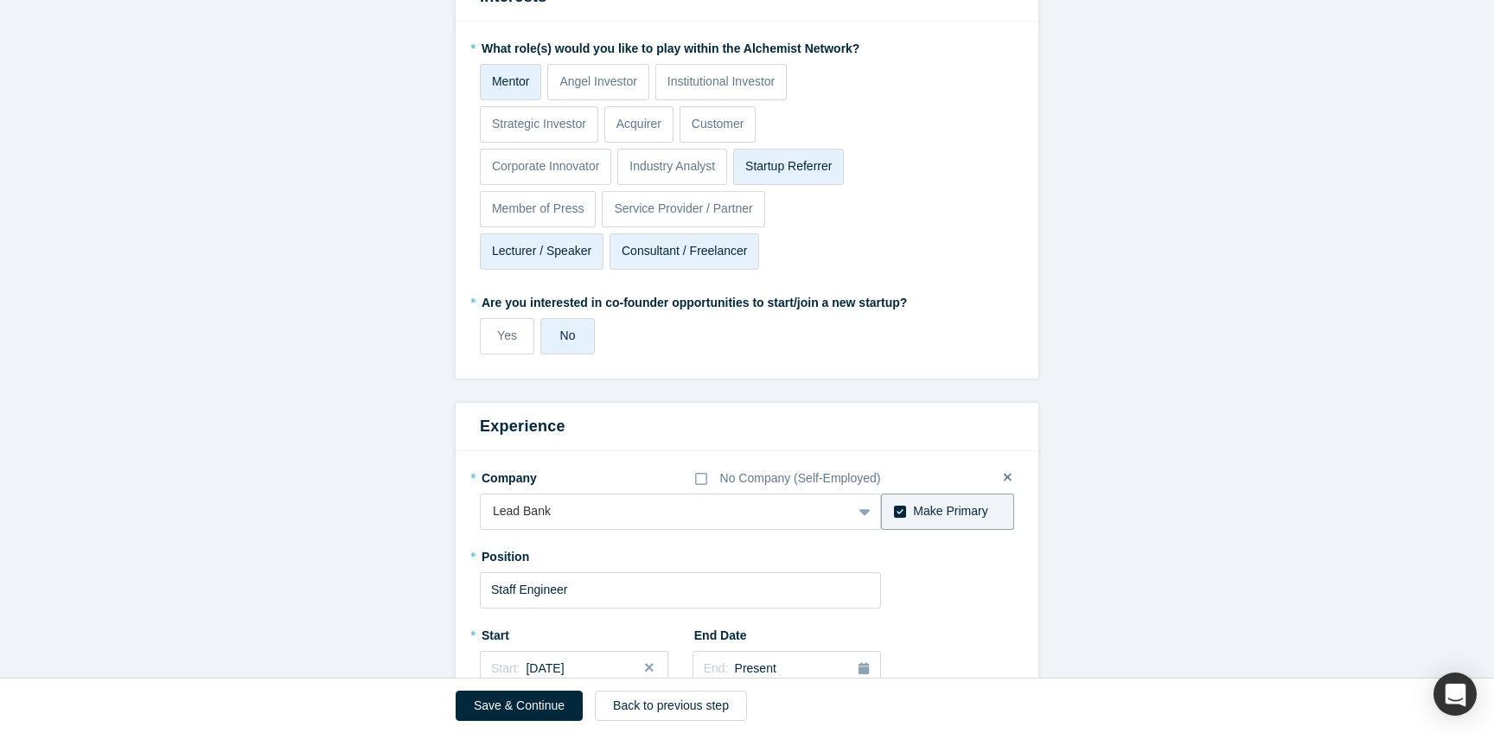 This screenshot has width=1494, height=733. Describe the element at coordinates (655, 669) in the screenshot. I see `button: Close` at that location.